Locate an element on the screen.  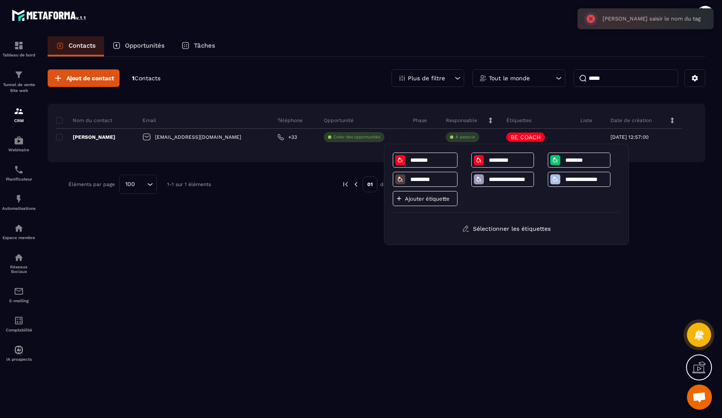
p: Opportunités is located at coordinates (145, 46).